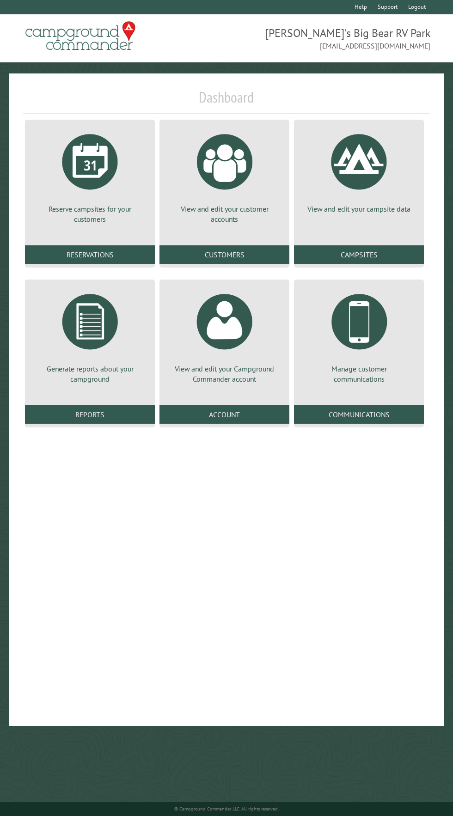 The width and height of the screenshot is (453, 816). Describe the element at coordinates (90, 214) in the screenshot. I see `p: Reserve campsites for your customers` at that location.